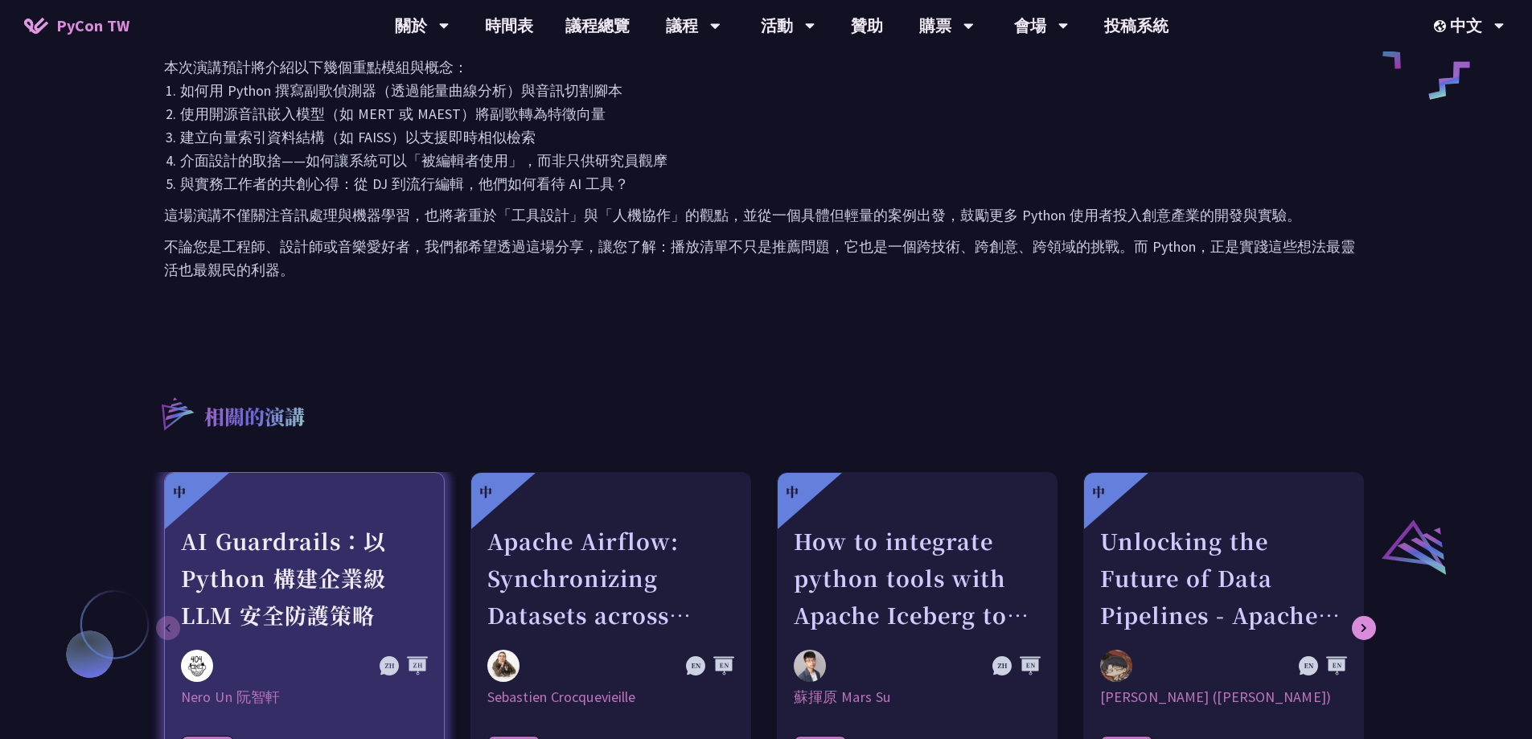 Image resolution: width=1532 pixels, height=739 pixels. What do you see at coordinates (774, 137) in the screenshot?
I see `li: 建立向量索引資料結構（如 FAISS）以支援即時相似檢索` at bounding box center [774, 137].